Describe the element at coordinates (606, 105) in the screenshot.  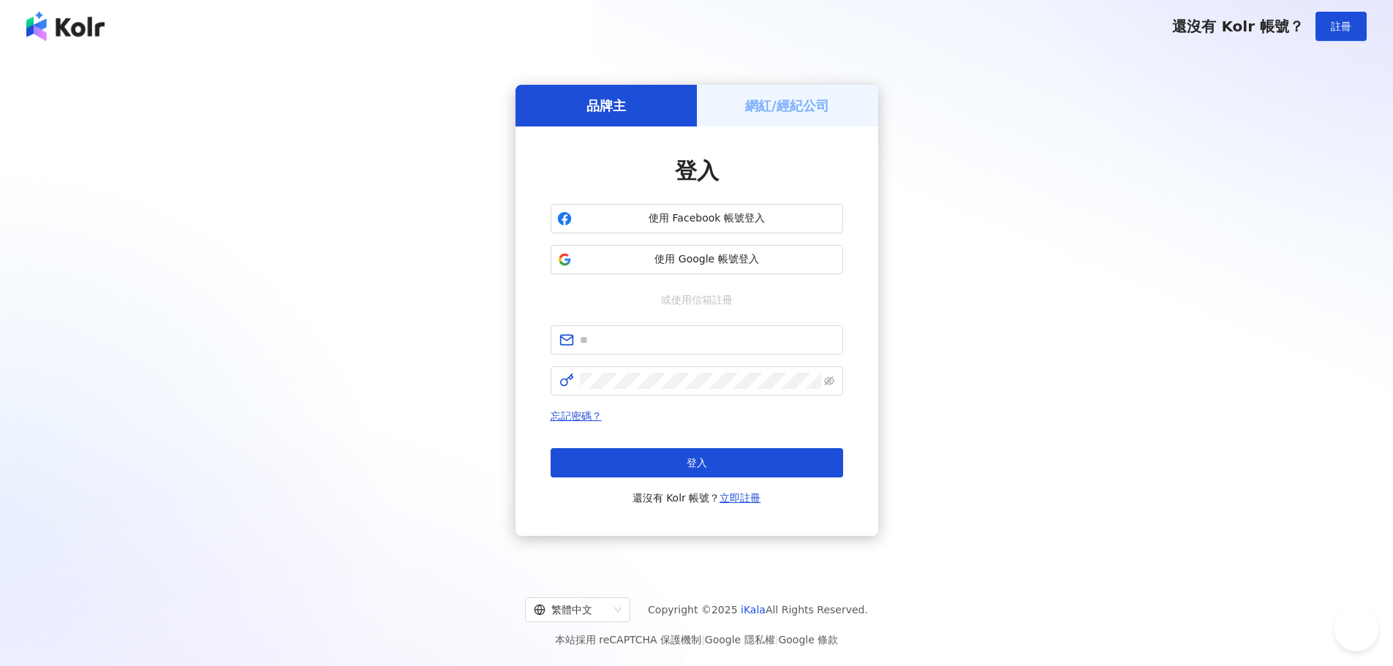
I see `h5: 品牌主` at that location.